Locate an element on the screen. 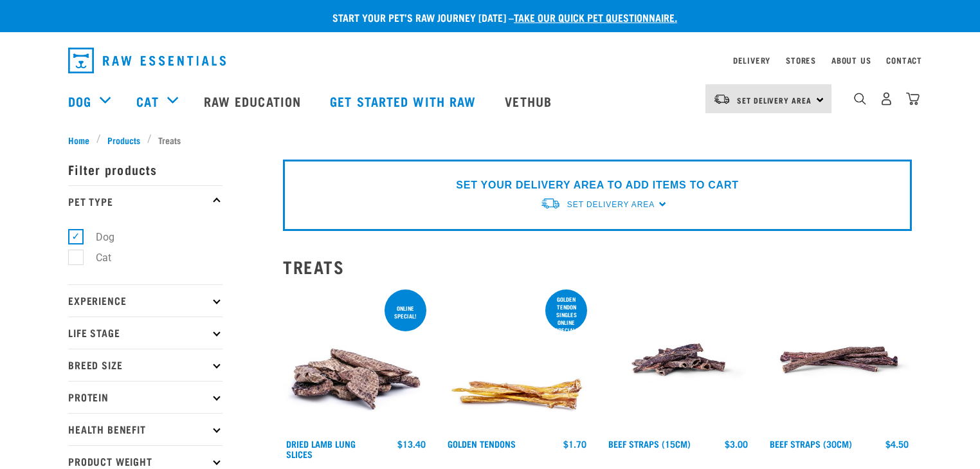  p: Filter products is located at coordinates (145, 169).